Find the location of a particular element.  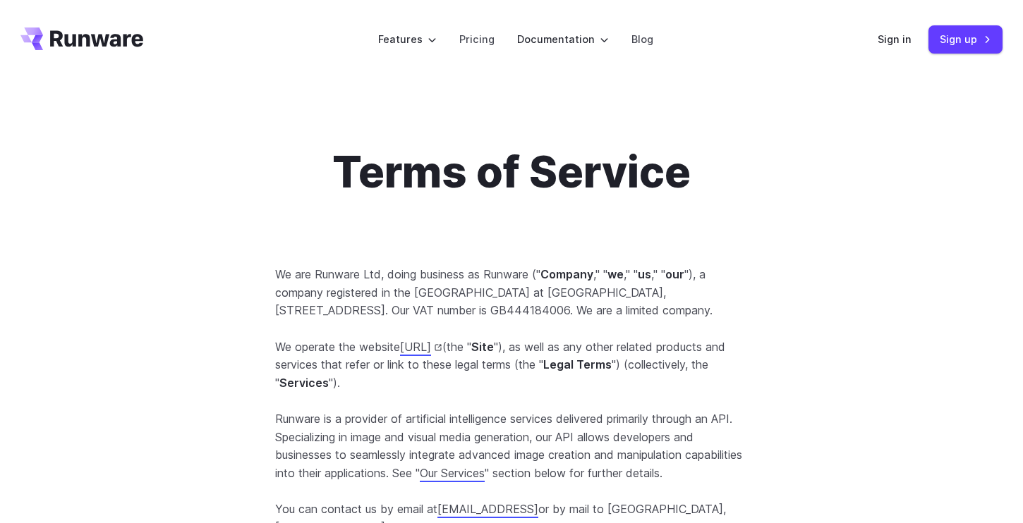

p: We are Runware Ltd, doing business as Runware (" ," " ," " ," " "), a company registered in the [... is located at coordinates (511, 293).